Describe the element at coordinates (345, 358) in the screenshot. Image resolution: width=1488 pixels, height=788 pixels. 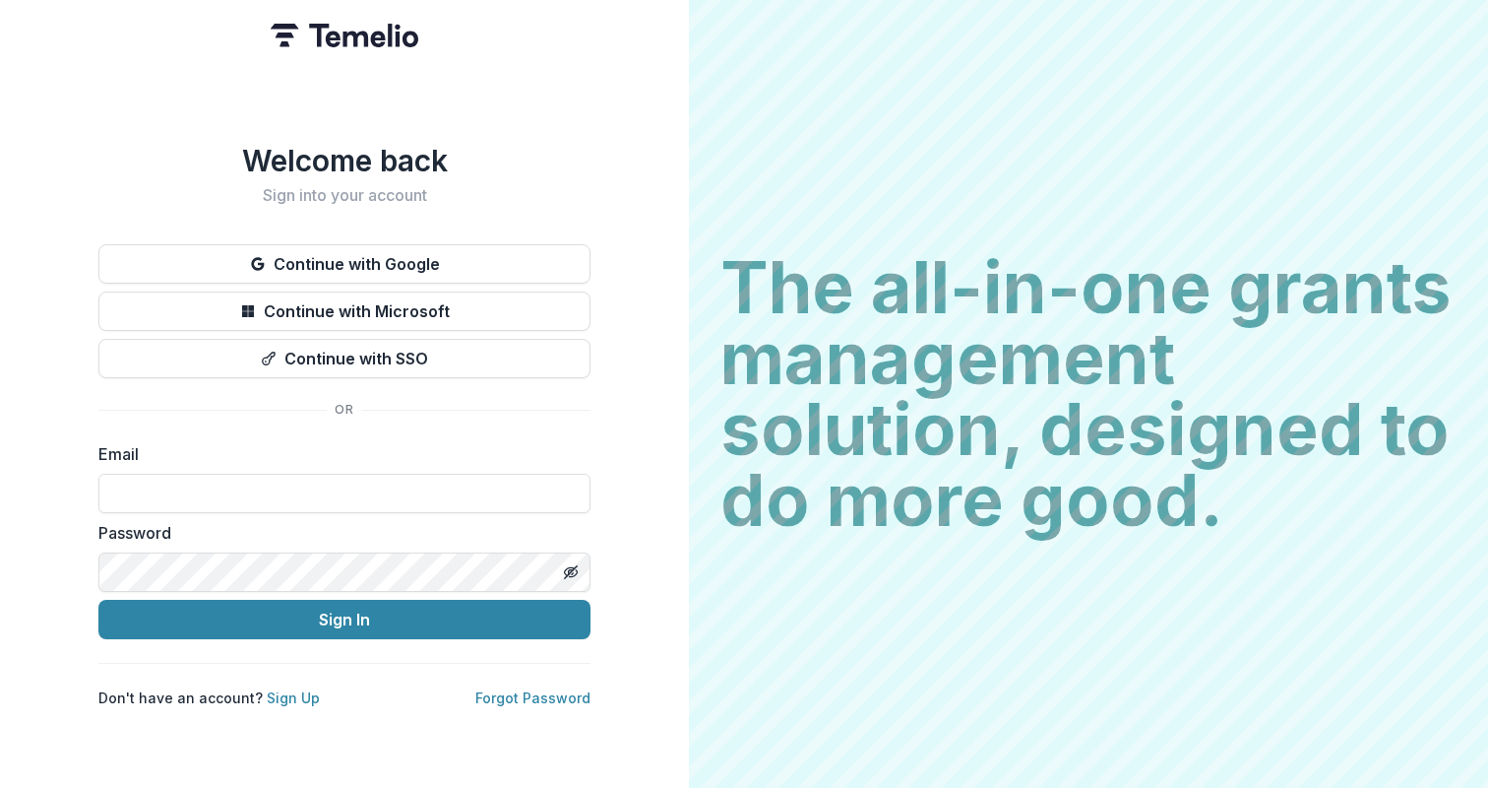
I see `button: Continue with SSO` at that location.